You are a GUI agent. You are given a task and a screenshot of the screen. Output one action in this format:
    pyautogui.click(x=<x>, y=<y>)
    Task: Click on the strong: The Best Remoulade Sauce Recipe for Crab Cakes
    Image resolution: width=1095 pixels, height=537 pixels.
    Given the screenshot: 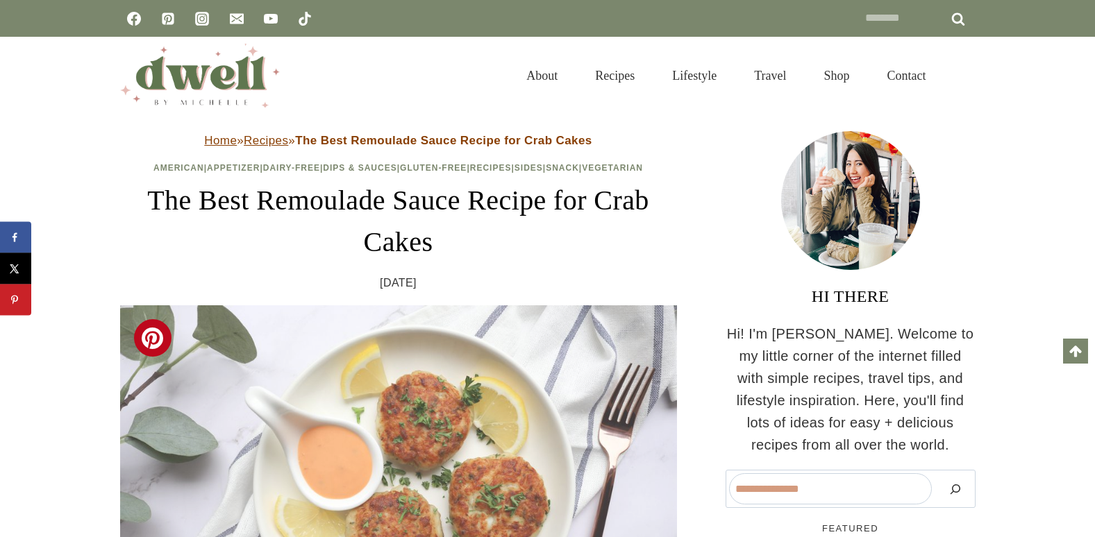 What is the action you would take?
    pyautogui.click(x=444, y=140)
    